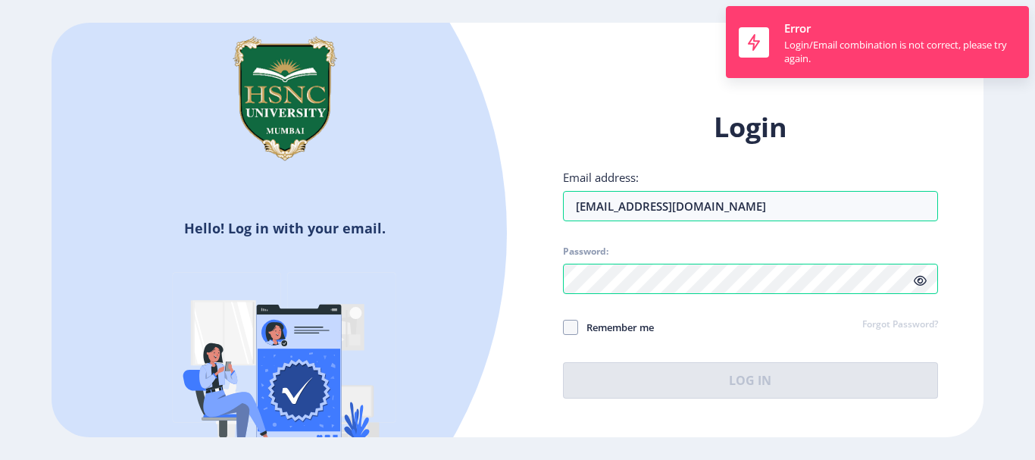 Image resolution: width=1035 pixels, height=460 pixels. What do you see at coordinates (601, 177) in the screenshot?
I see `label: Email address:` at bounding box center [601, 177].